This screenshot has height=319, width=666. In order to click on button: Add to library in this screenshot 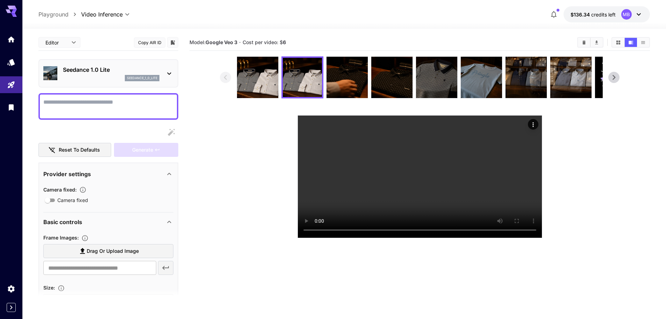, I will do `click(173, 42)`.